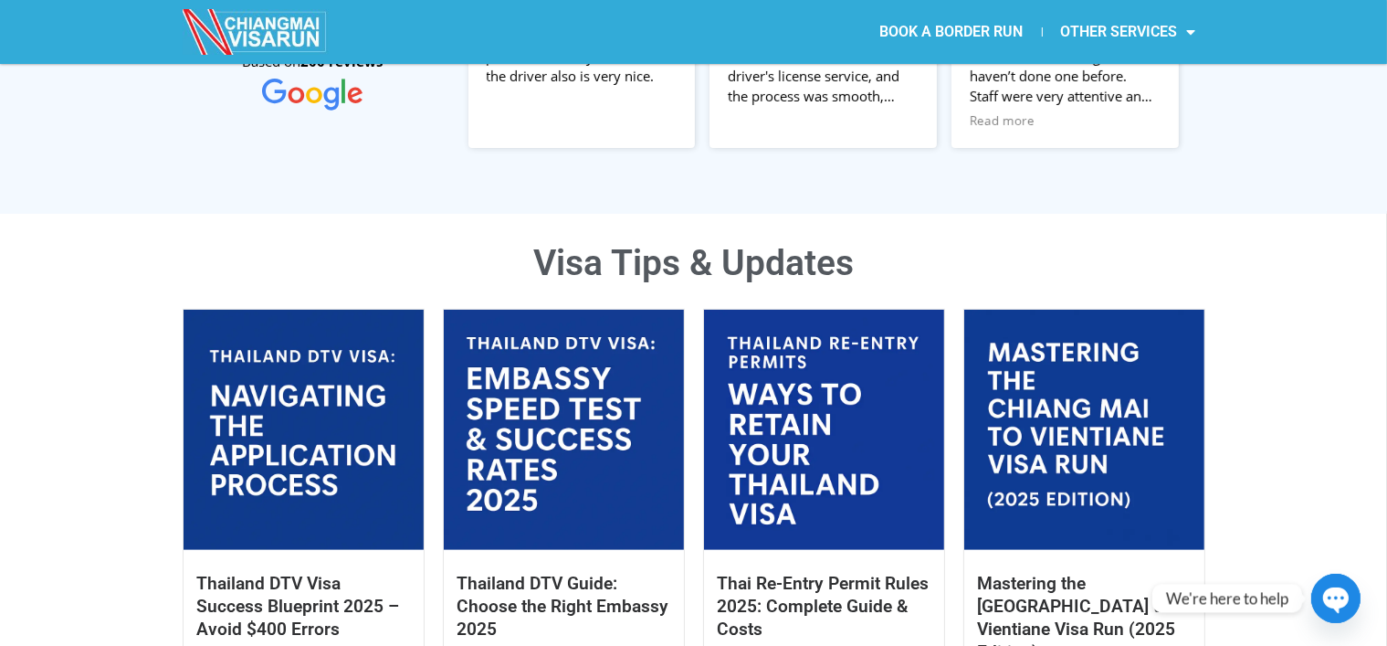 This screenshot has height=646, width=1387. Describe the element at coordinates (582, 67) in the screenshot. I see `div: Thank you so much! The process was very smooth and the driver also is very nice.` at that location.